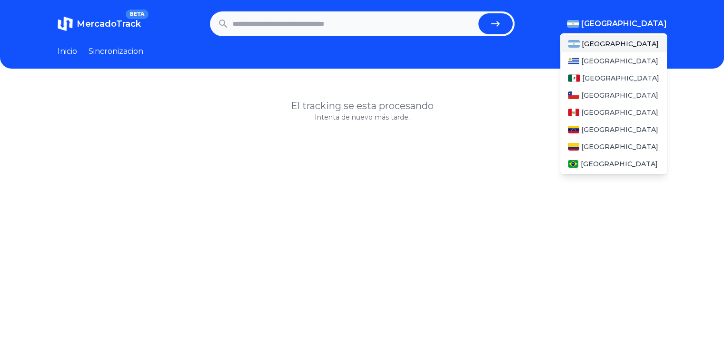 The image size is (724, 344). Describe the element at coordinates (574, 112) in the screenshot. I see `img: Peru` at that location.